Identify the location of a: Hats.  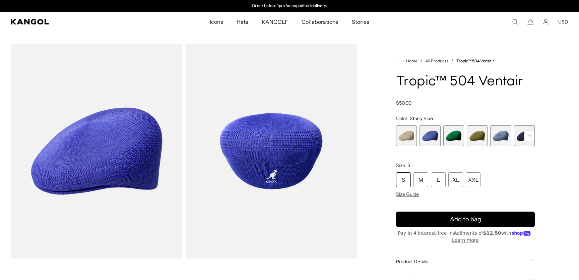
(242, 22).